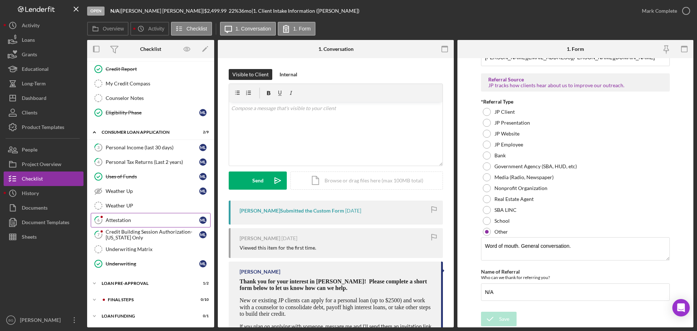 This screenshot has height=331, width=697. What do you see at coordinates (44, 40) in the screenshot?
I see `a: Loans` at bounding box center [44, 40].